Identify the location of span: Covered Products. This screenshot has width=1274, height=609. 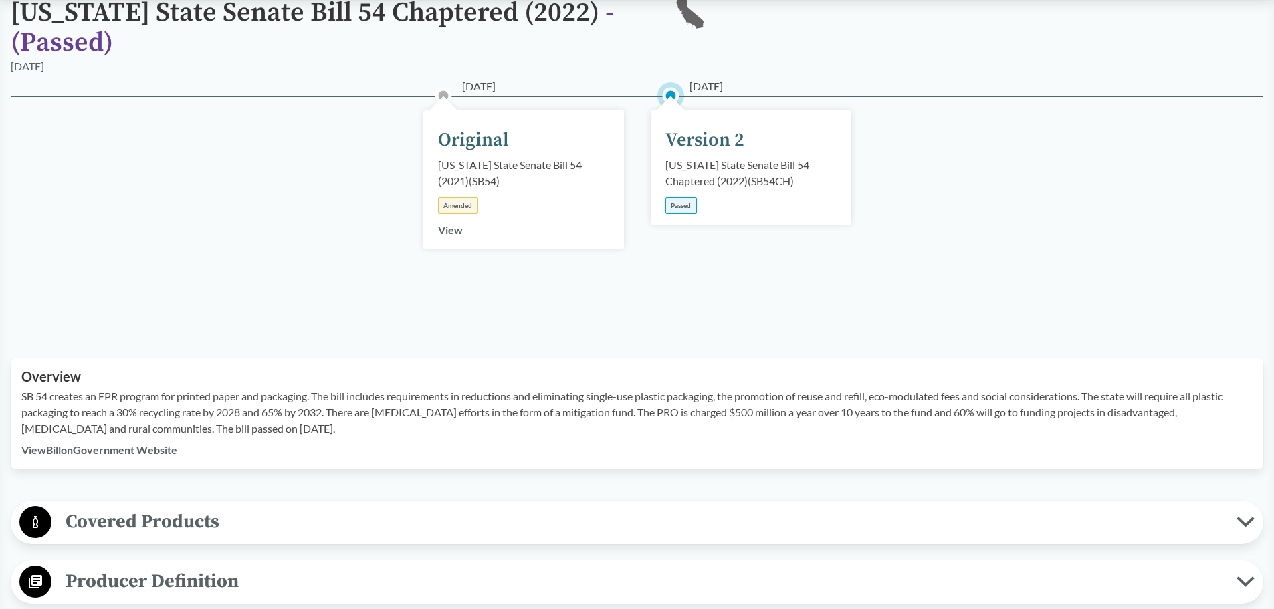
(644, 522).